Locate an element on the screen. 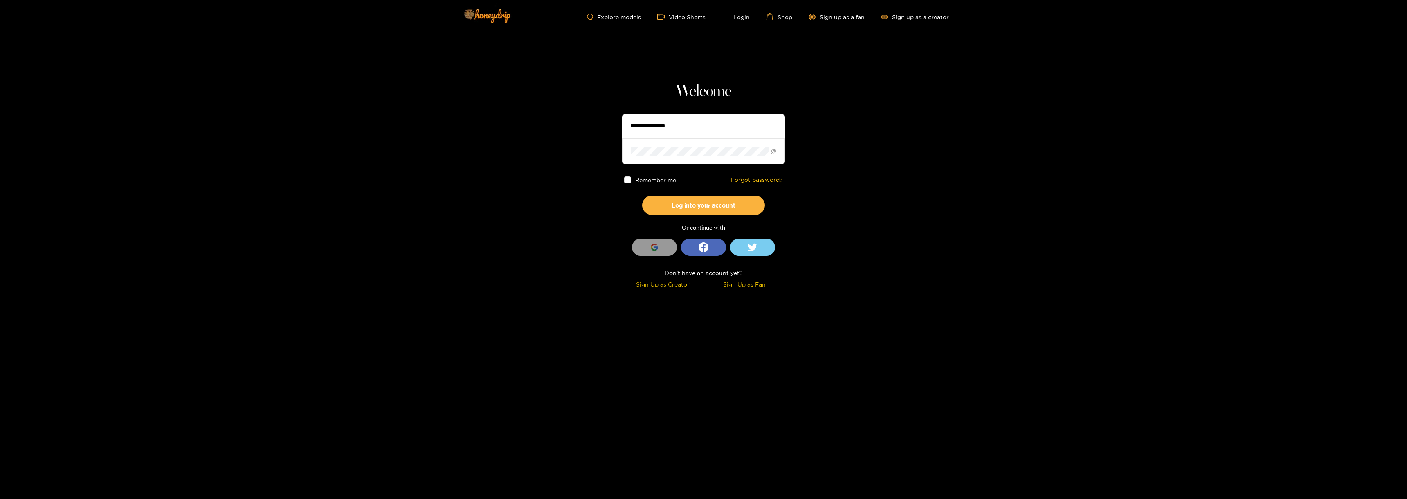 The image size is (1407, 499). a: Sign up as a creator is located at coordinates (915, 17).